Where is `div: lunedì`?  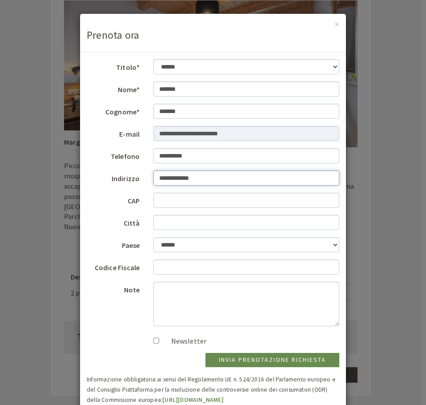
div: lunedì is located at coordinates (147, 15).